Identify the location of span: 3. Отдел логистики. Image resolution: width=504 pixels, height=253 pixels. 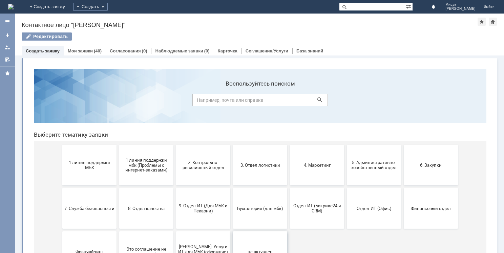
(232, 101).